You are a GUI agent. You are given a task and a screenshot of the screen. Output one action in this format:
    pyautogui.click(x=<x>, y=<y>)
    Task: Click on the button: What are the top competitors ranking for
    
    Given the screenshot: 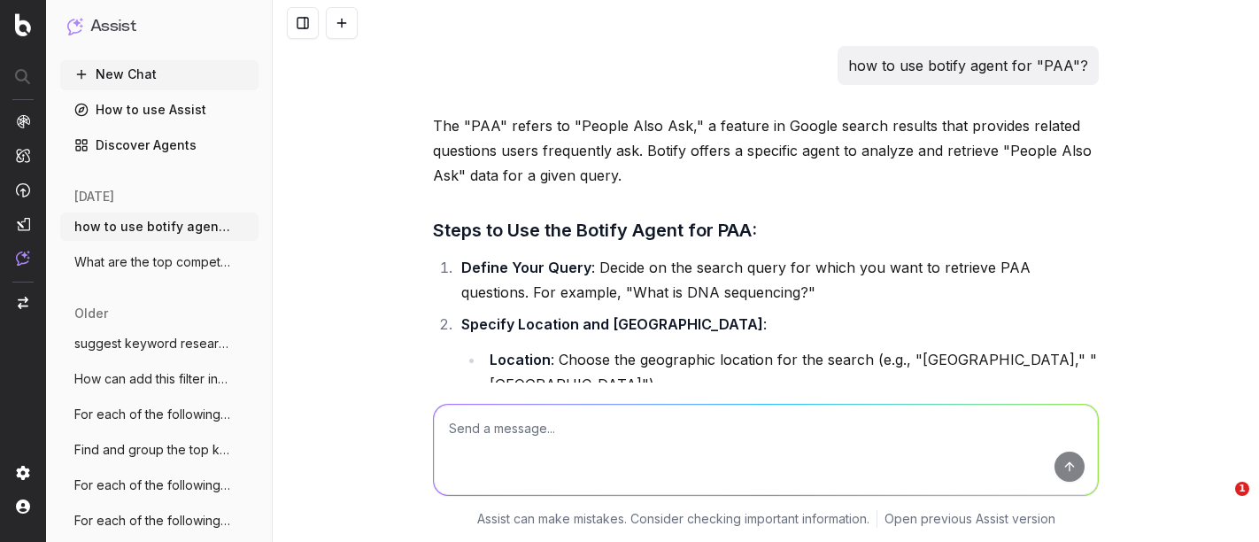 What is the action you would take?
    pyautogui.click(x=159, y=262)
    